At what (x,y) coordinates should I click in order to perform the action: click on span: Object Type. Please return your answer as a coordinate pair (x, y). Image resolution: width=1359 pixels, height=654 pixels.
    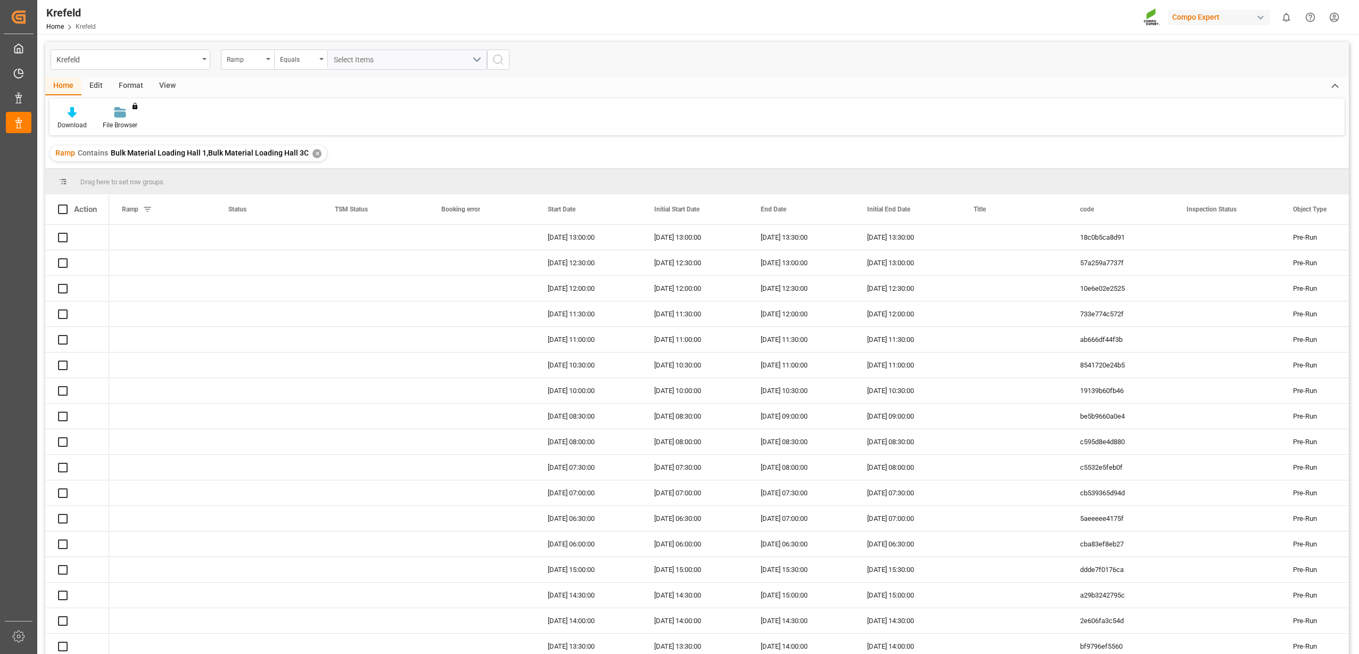
    Looking at the image, I should click on (1310, 209).